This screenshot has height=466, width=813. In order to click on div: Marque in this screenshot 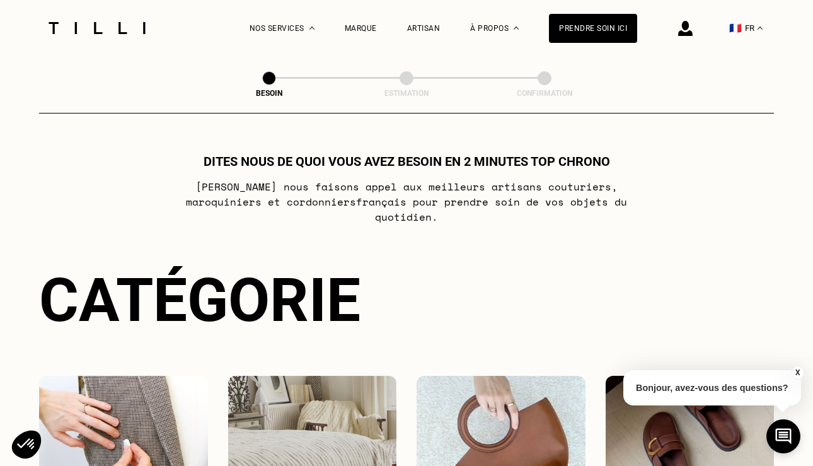, I will do `click(360, 28)`.